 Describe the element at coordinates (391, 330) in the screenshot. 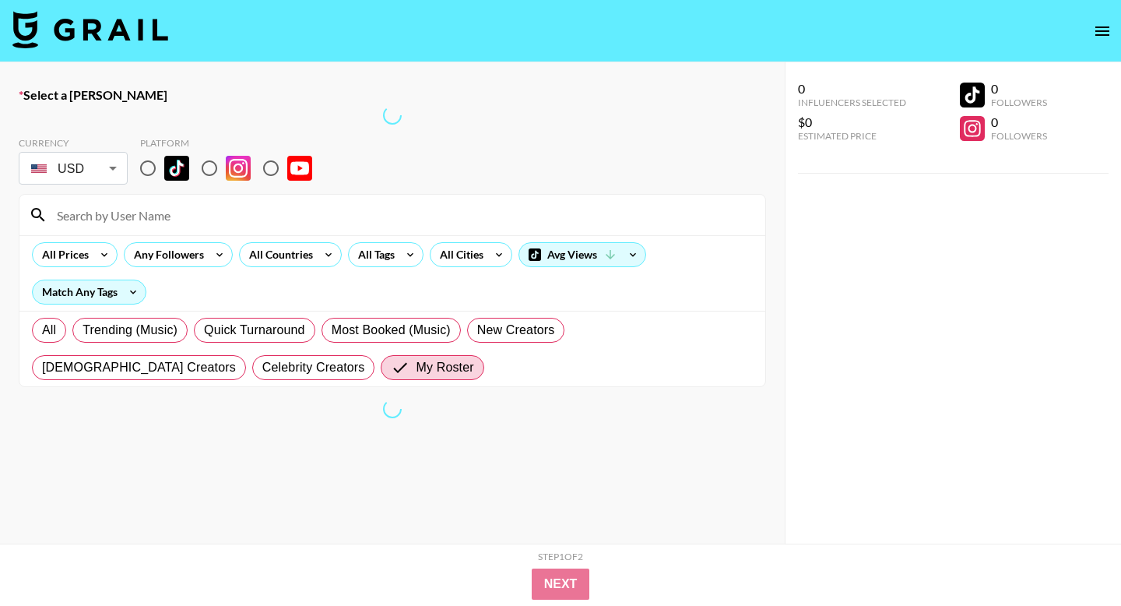

I see `span: Most Booked (Music)` at that location.